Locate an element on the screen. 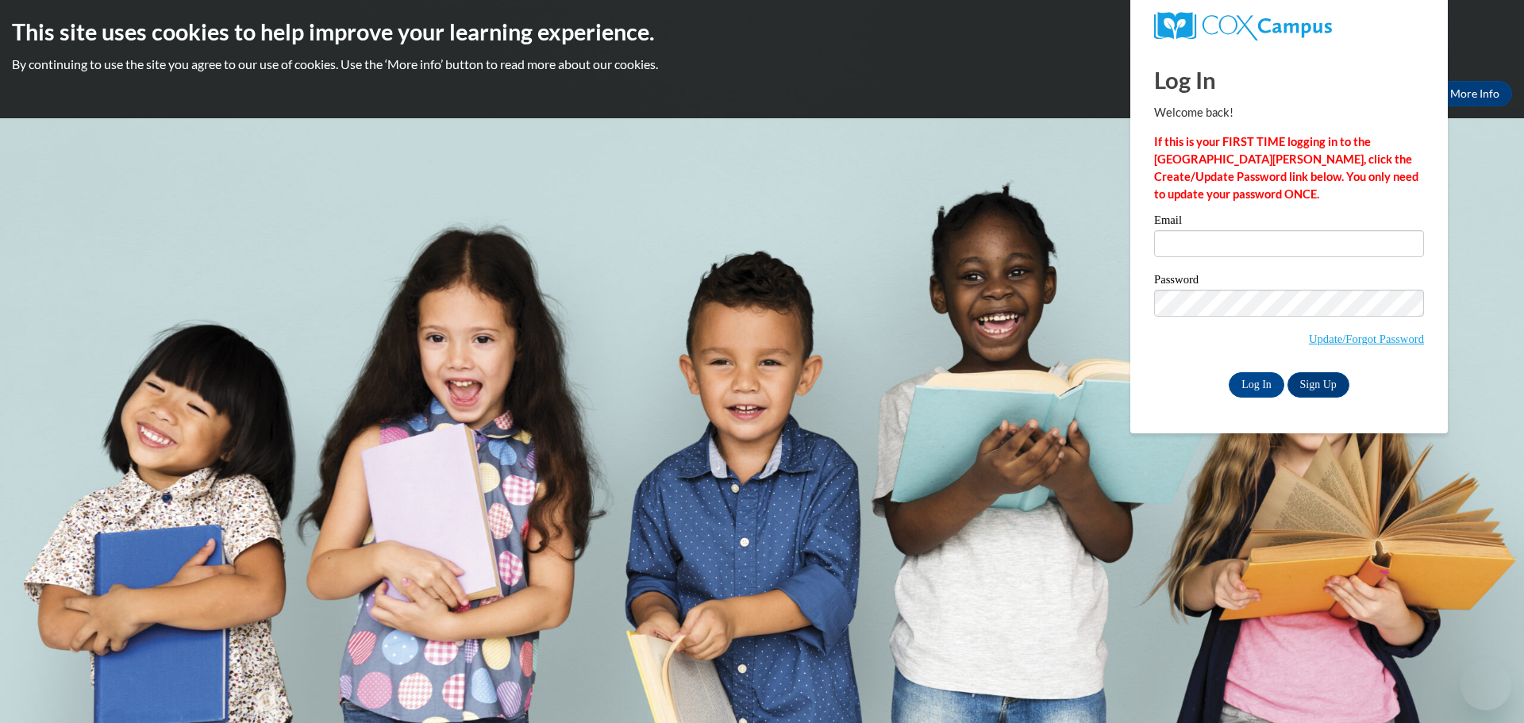 The image size is (1524, 723). a: COX Campus is located at coordinates (1289, 26).